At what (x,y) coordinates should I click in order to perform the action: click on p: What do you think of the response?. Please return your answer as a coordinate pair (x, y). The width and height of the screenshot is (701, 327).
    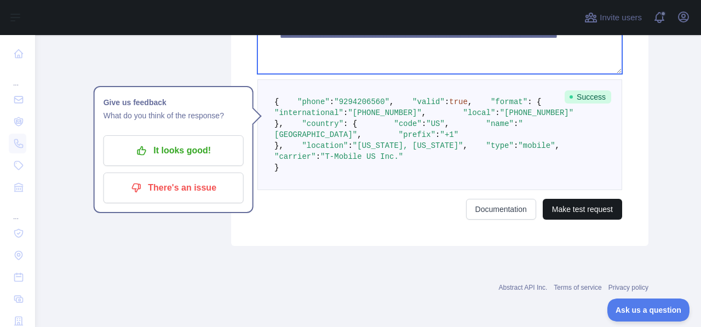
    Looking at the image, I should click on (174, 116).